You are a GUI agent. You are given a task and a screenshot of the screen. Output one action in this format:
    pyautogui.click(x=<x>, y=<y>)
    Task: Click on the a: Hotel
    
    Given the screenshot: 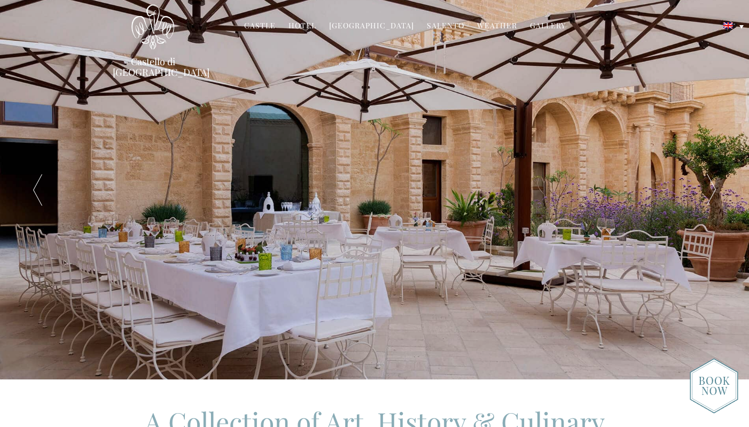 What is the action you would take?
    pyautogui.click(x=302, y=26)
    